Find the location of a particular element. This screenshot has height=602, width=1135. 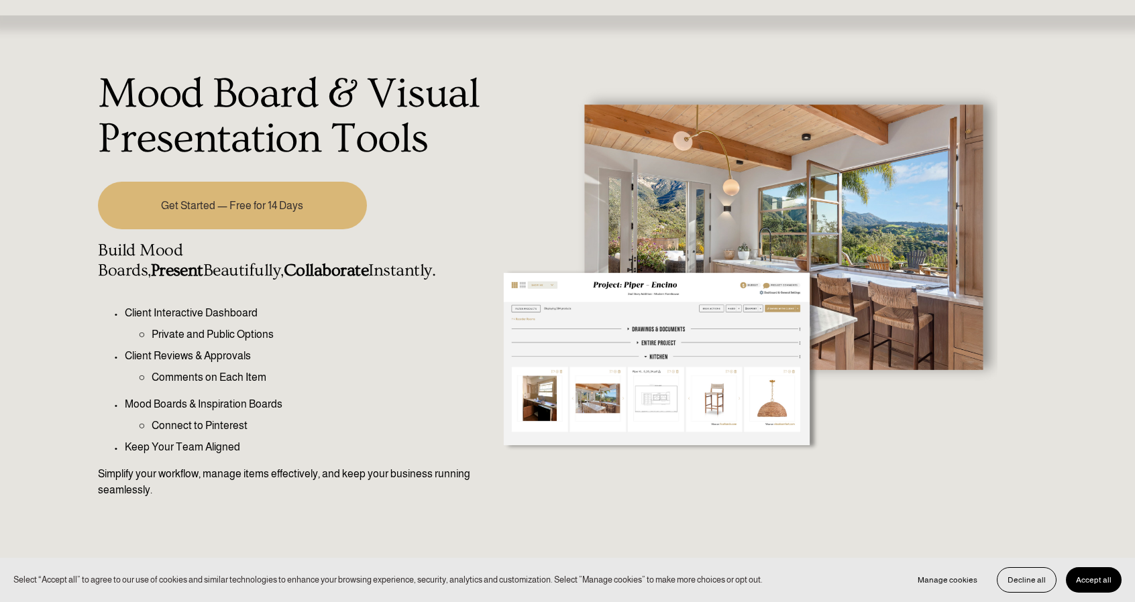

p: Comments on Each Item is located at coordinates (318, 378).